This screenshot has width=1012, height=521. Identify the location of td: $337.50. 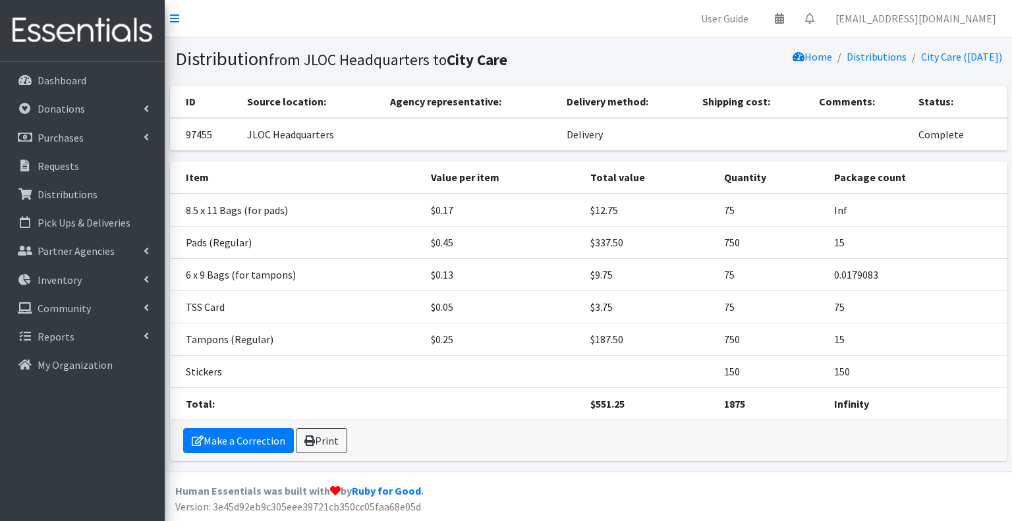
(649, 242).